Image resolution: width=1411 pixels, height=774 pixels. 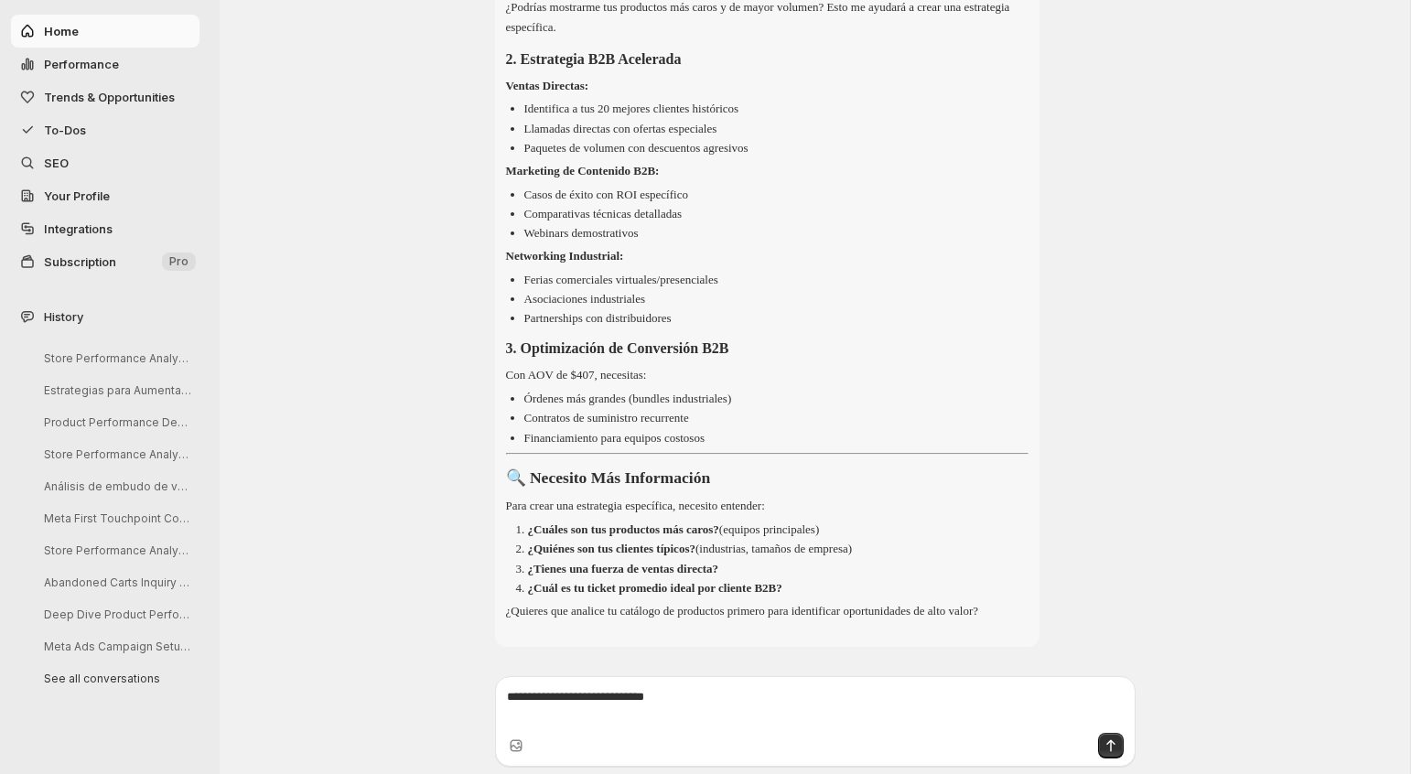 What do you see at coordinates (116, 486) in the screenshot?
I see `button: Análisis de embudo de ventas` at bounding box center [116, 486].